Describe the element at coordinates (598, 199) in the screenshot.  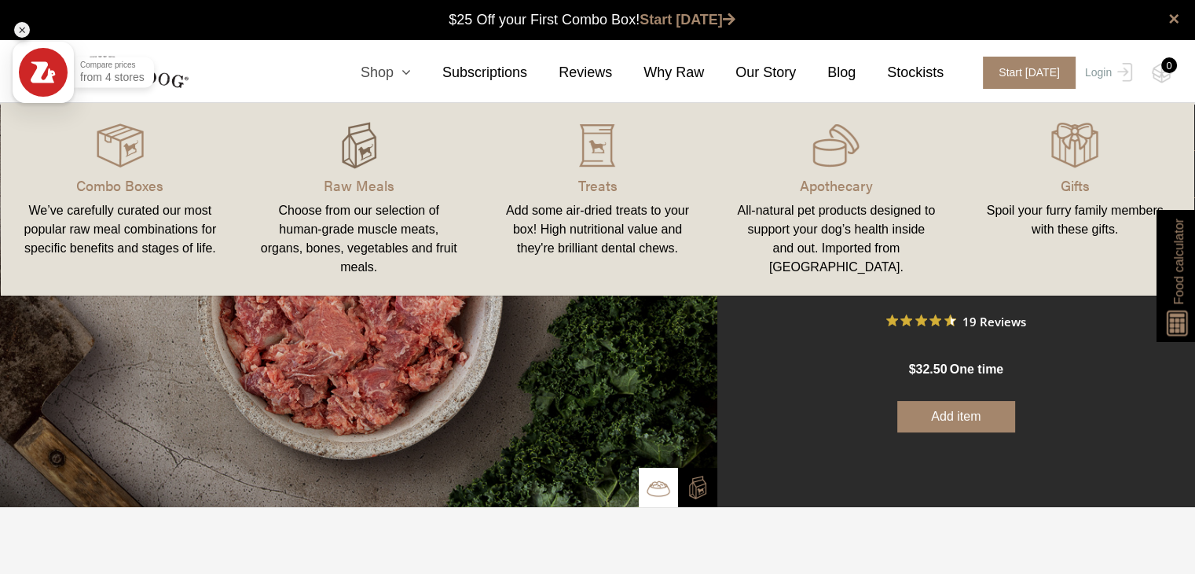
I see `a: Treats Add some air-dried treats to your box! High nutritional value and they're brilliant dental...` at that location.